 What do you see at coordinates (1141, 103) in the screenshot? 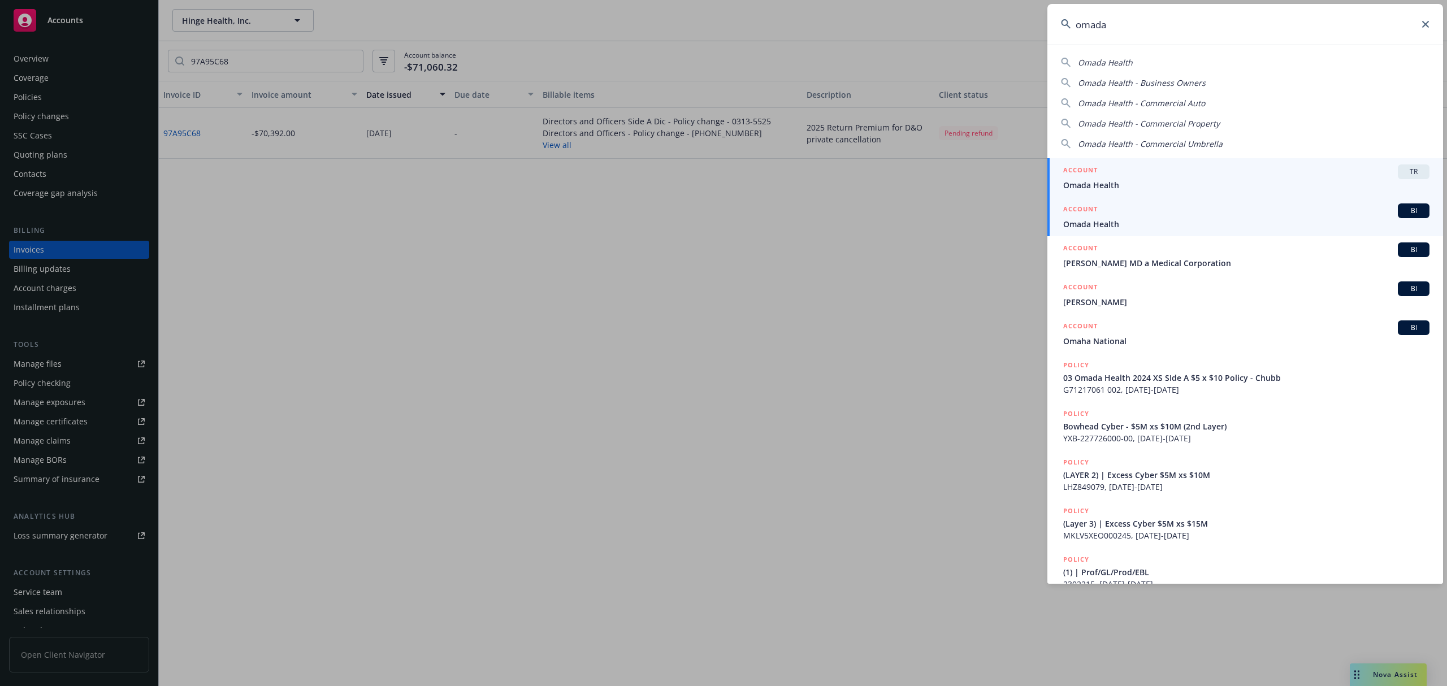
I see `span: Omada Health - Commercial Auto` at bounding box center [1141, 103].